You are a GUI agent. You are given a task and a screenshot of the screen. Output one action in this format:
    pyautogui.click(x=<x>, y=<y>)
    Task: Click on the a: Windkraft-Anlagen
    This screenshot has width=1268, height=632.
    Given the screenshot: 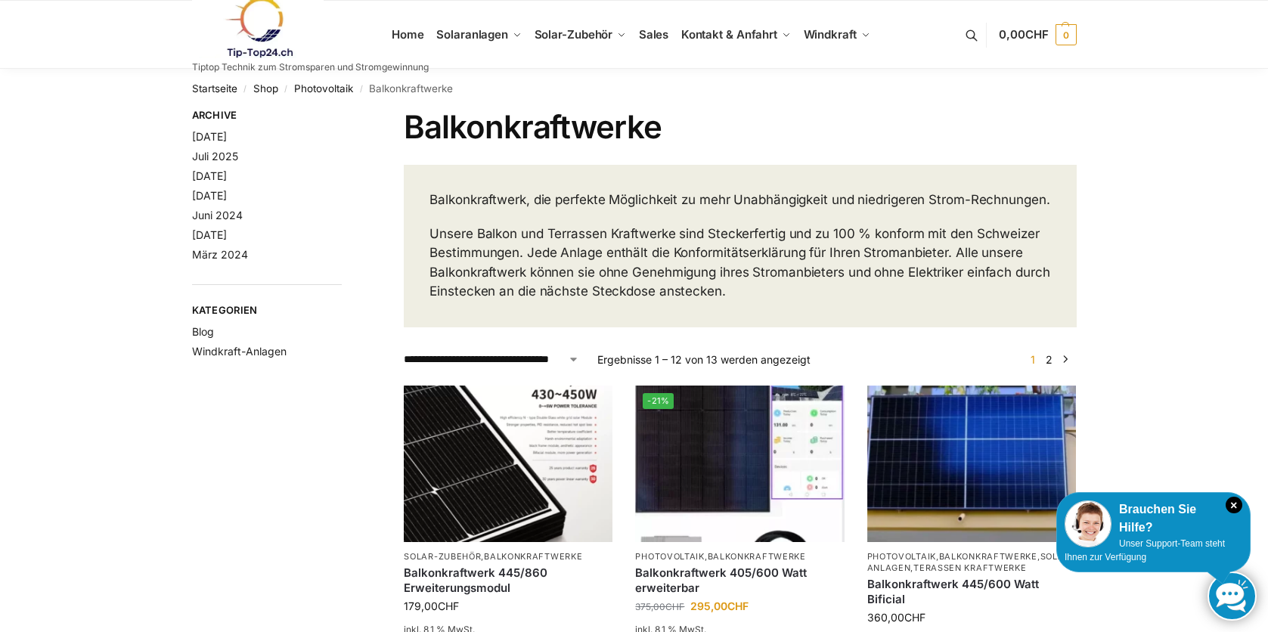 What is the action you would take?
    pyautogui.click(x=239, y=351)
    